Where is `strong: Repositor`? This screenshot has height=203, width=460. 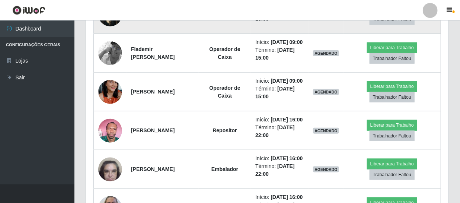
strong: Repositor is located at coordinates (224, 130).